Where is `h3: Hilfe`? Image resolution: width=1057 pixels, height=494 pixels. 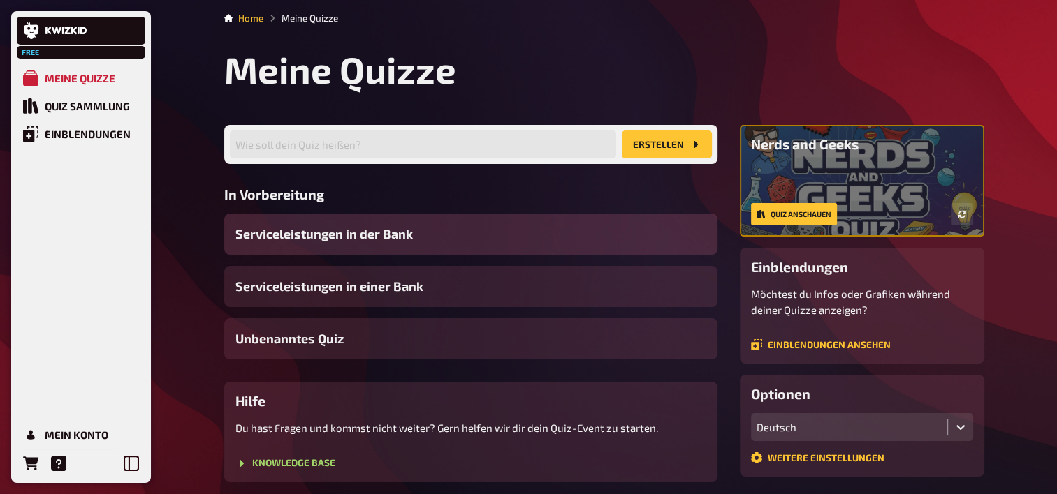
h3: Hilfe is located at coordinates (471, 401).